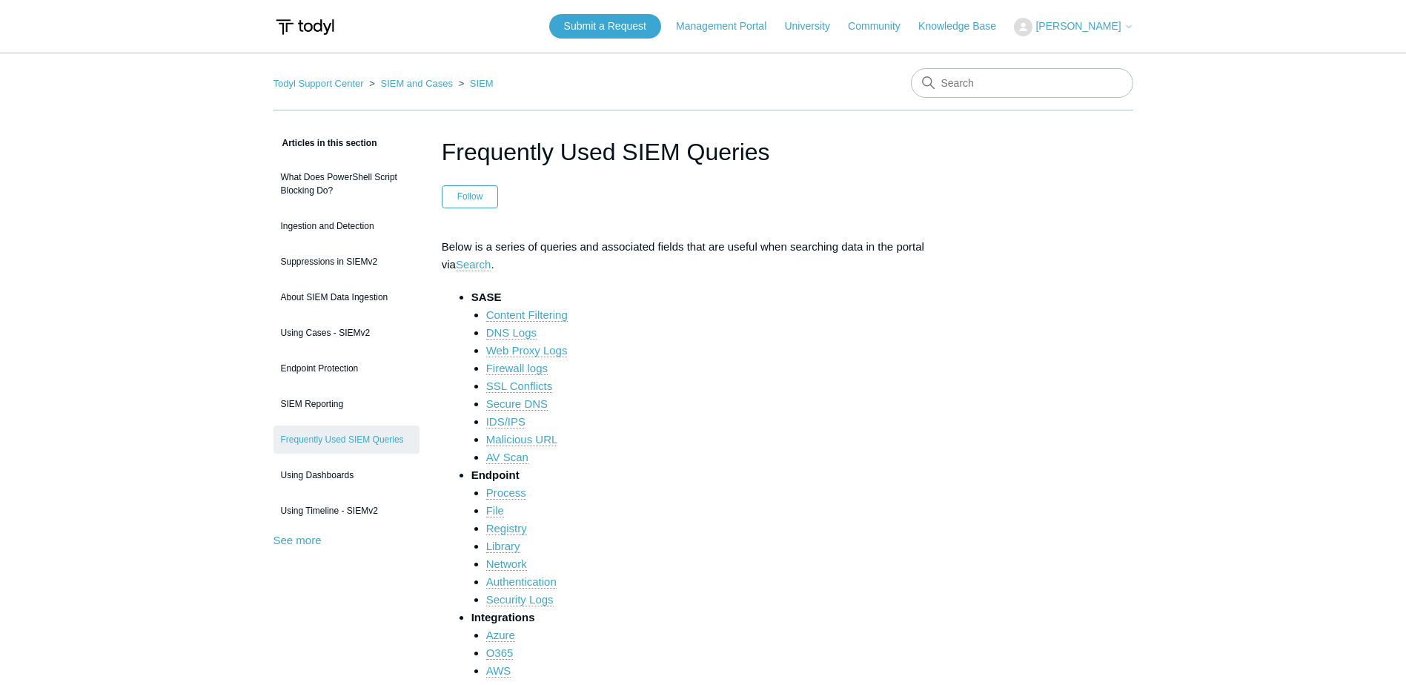  Describe the element at coordinates (495, 474) in the screenshot. I see `strong: Endpoint` at that location.